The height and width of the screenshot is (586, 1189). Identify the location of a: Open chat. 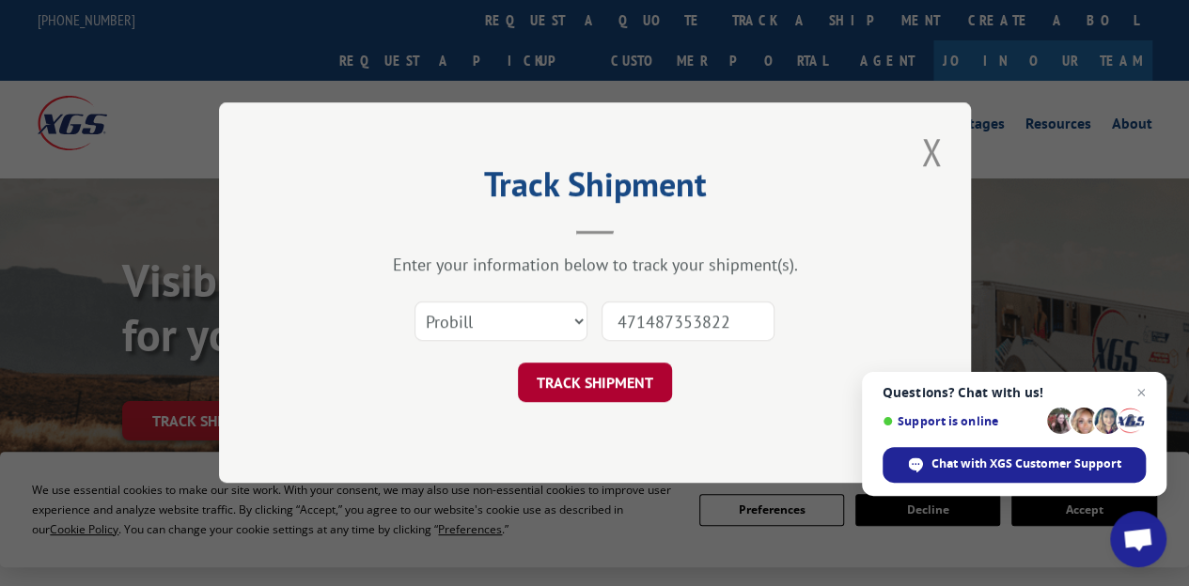
(1138, 540).